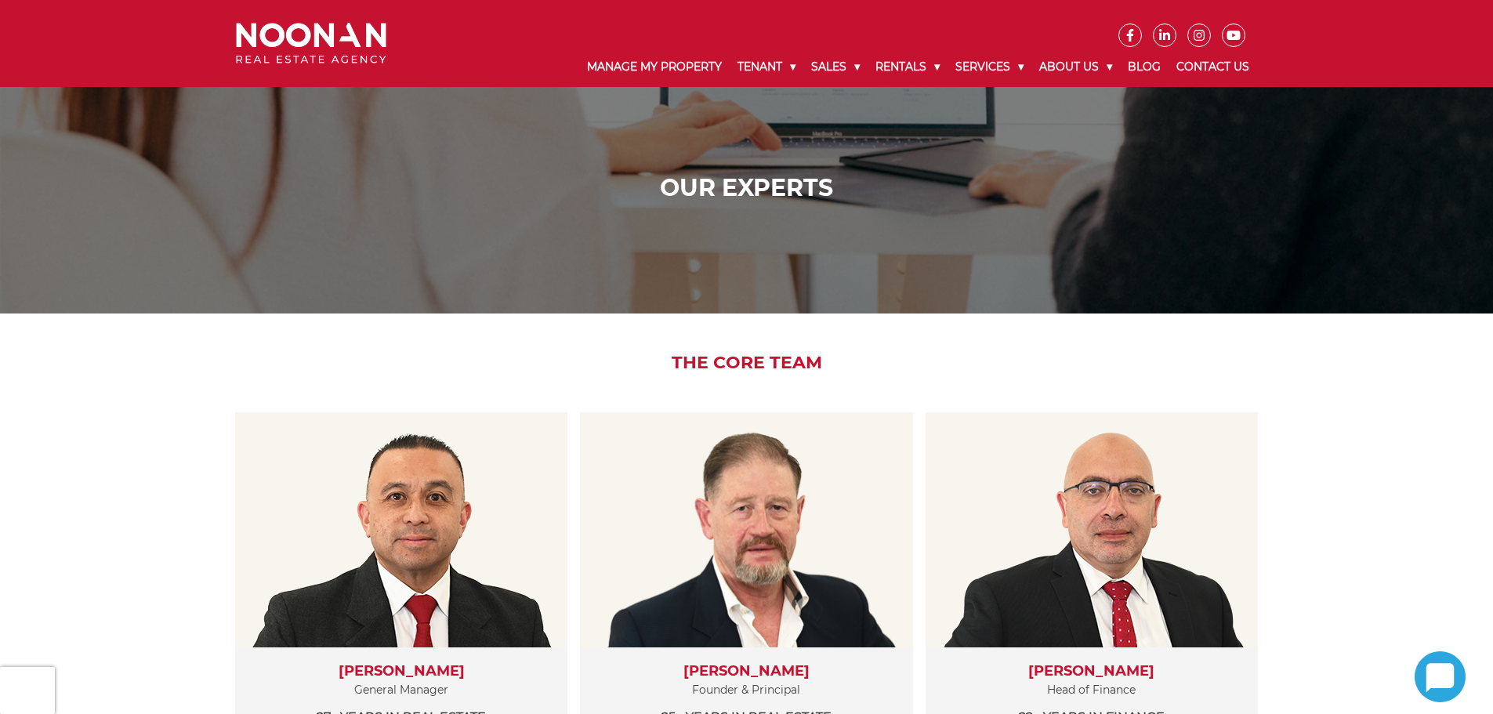 The height and width of the screenshot is (714, 1493). Describe the element at coordinates (907, 67) in the screenshot. I see `a: Rentals` at that location.